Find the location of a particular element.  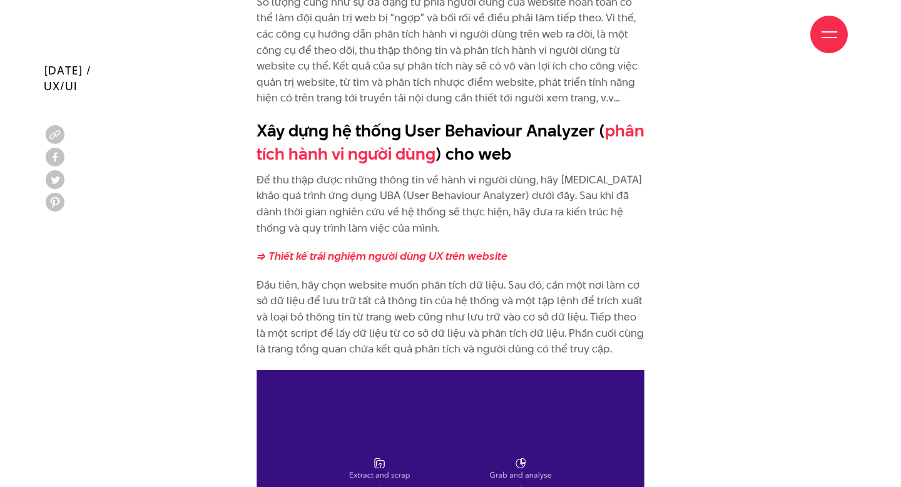

strong: => Thiết kế trải nghiệm người dùng UX trên website is located at coordinates (381, 256).